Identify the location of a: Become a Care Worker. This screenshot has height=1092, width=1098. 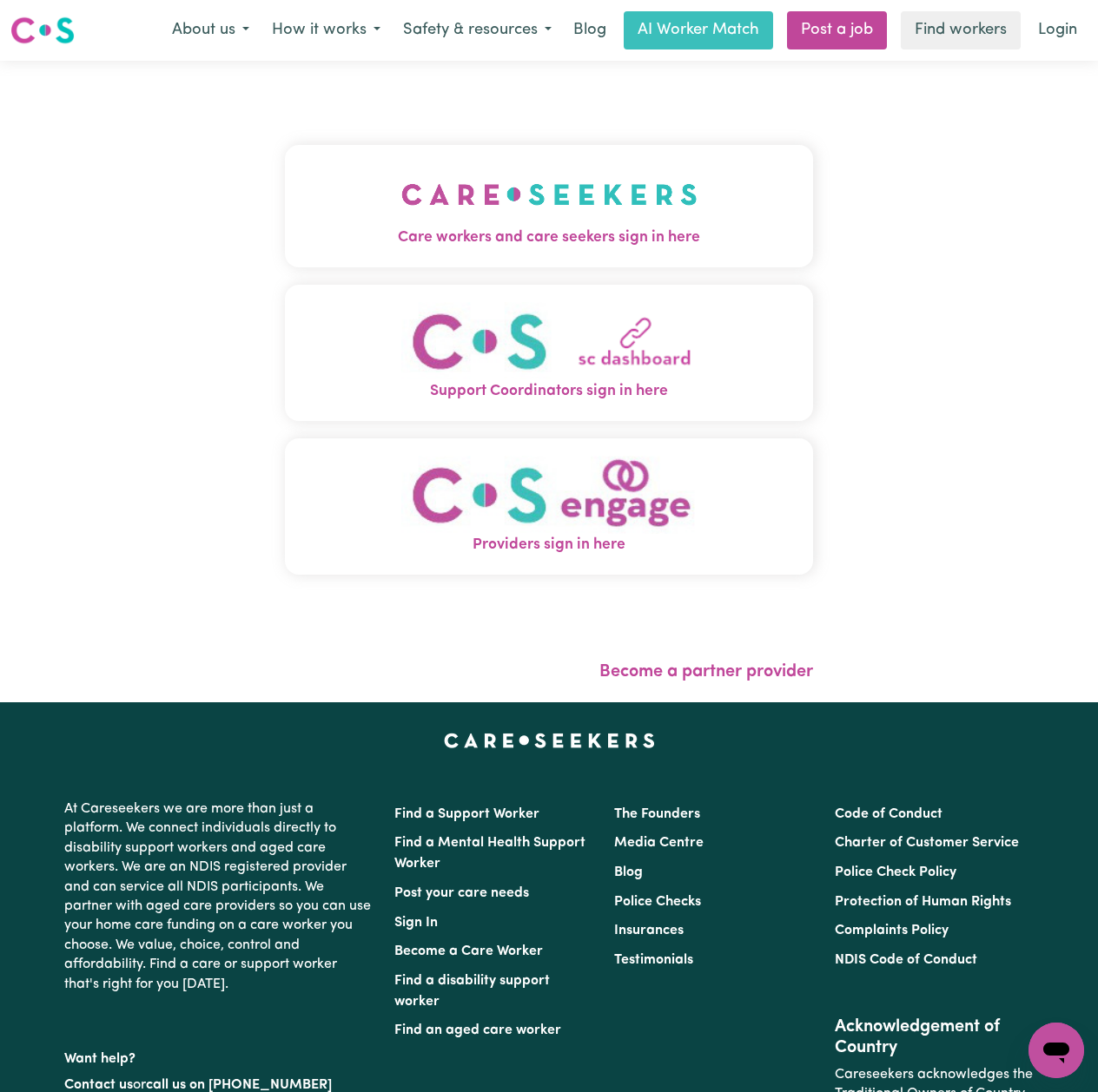
(468, 951).